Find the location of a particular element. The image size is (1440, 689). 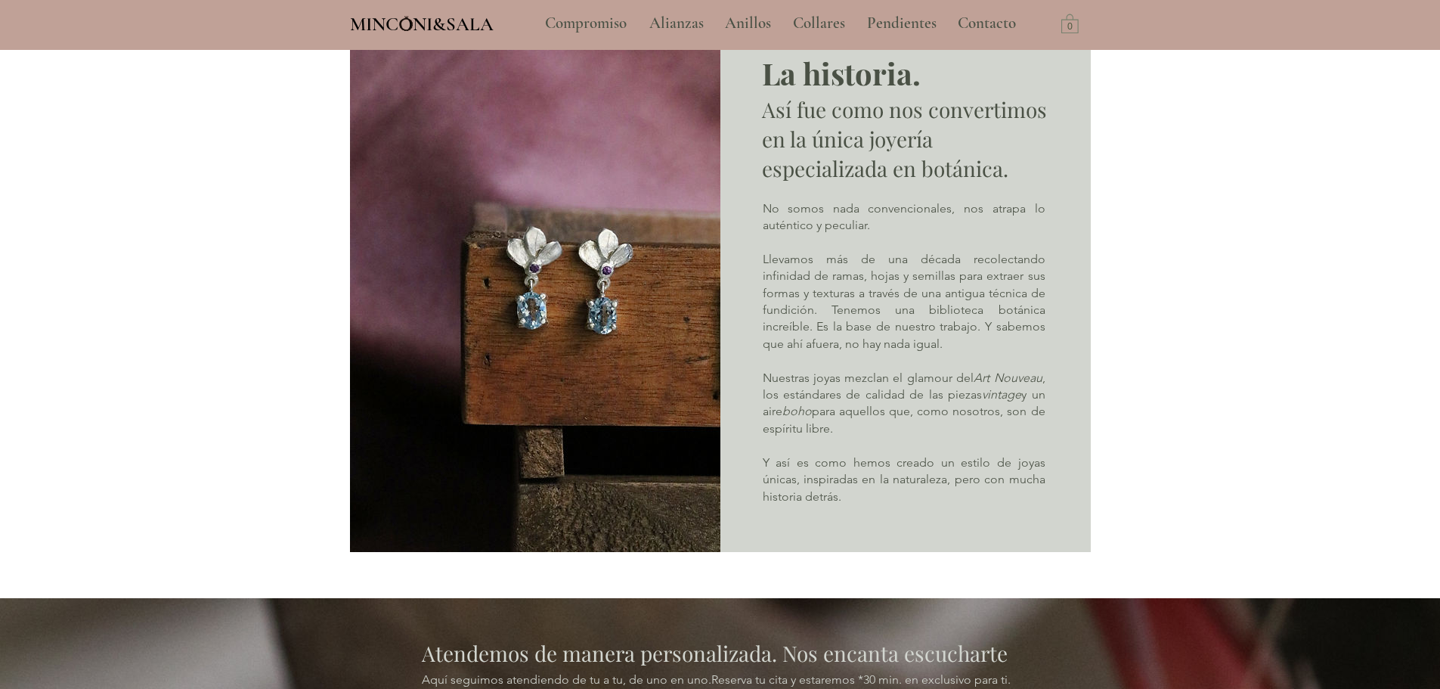

span: Aquí seguimos atendiendo de tu a tu, de uno en uno. is located at coordinates (566, 679).